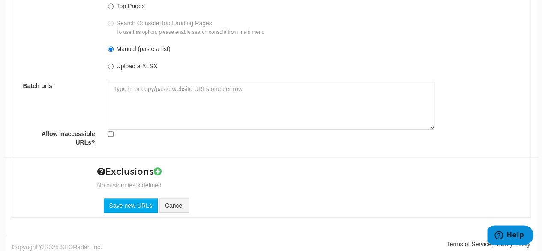 This screenshot has width=542, height=251. Describe the element at coordinates (111, 66) in the screenshot. I see `input: Upload a XLSX` at that location.